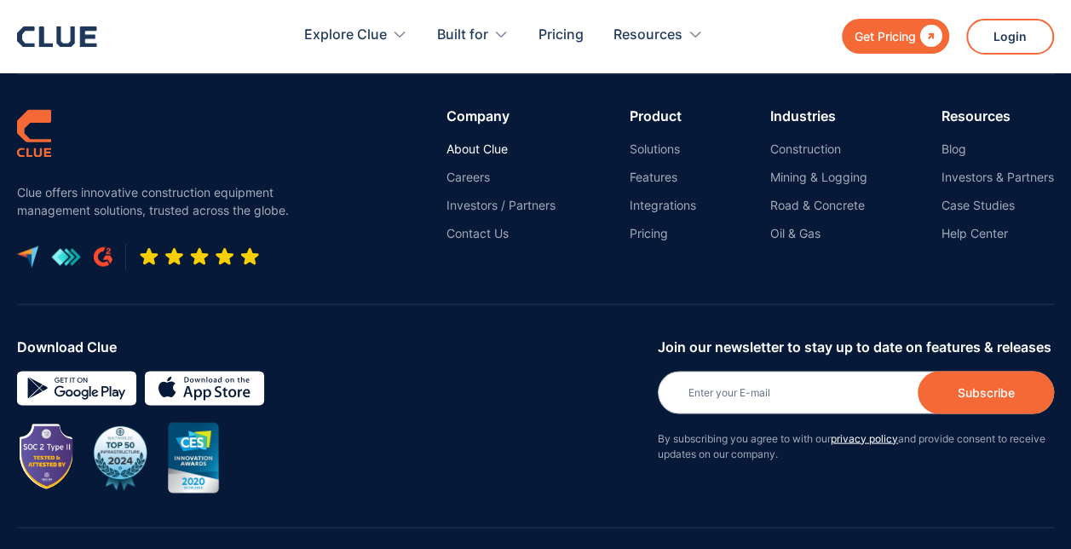 This screenshot has height=549, width=1071. What do you see at coordinates (819, 116) in the screenshot?
I see `div: Industries` at bounding box center [819, 116].